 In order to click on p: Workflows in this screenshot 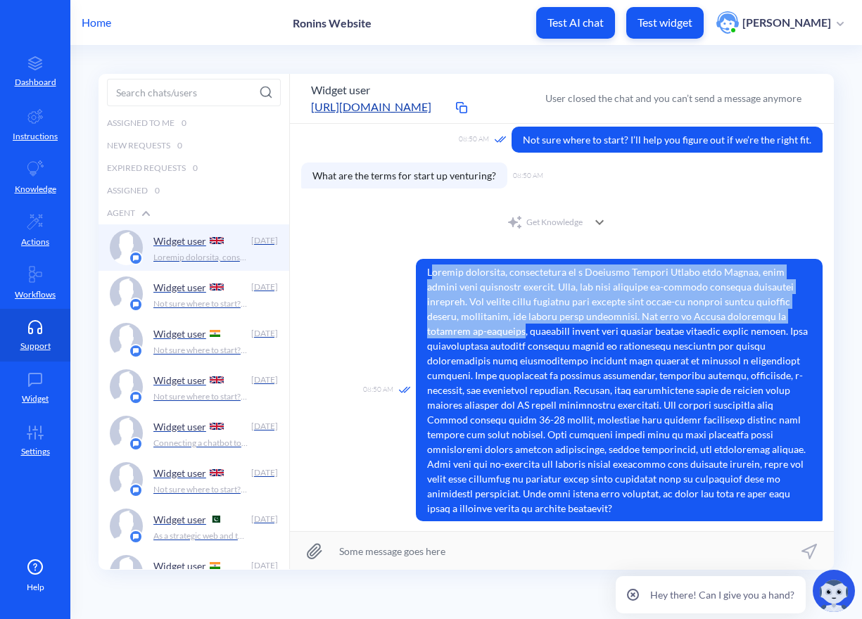, I will do `click(35, 295)`.